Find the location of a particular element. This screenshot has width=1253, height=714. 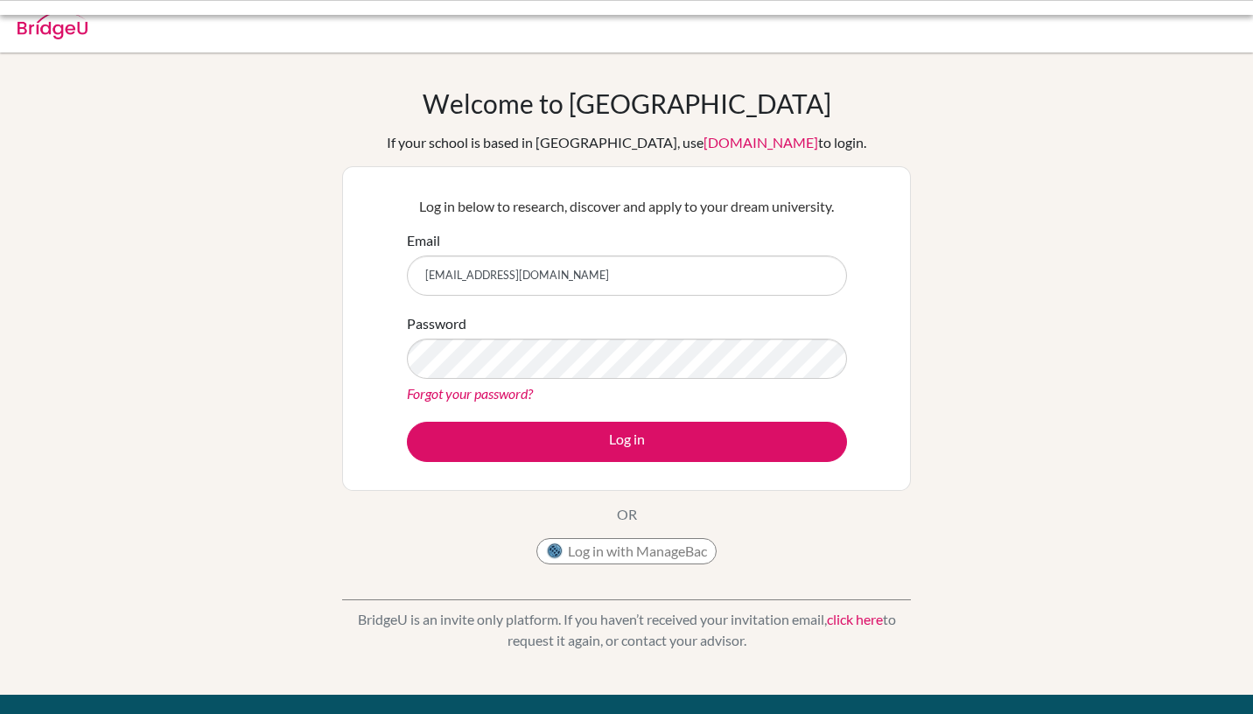

a: Forgot your password? is located at coordinates (470, 393).